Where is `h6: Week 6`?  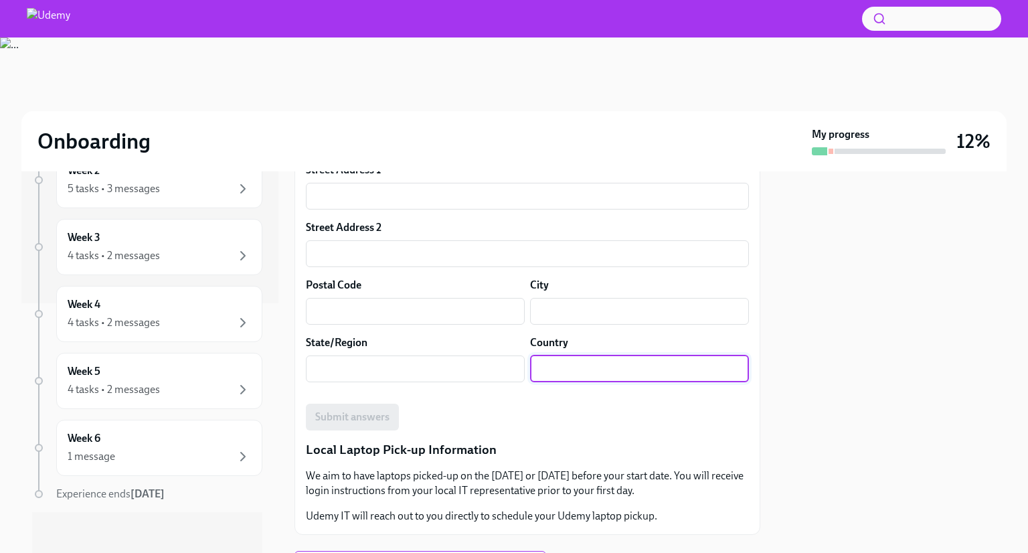
h6: Week 6 is located at coordinates (84, 439).